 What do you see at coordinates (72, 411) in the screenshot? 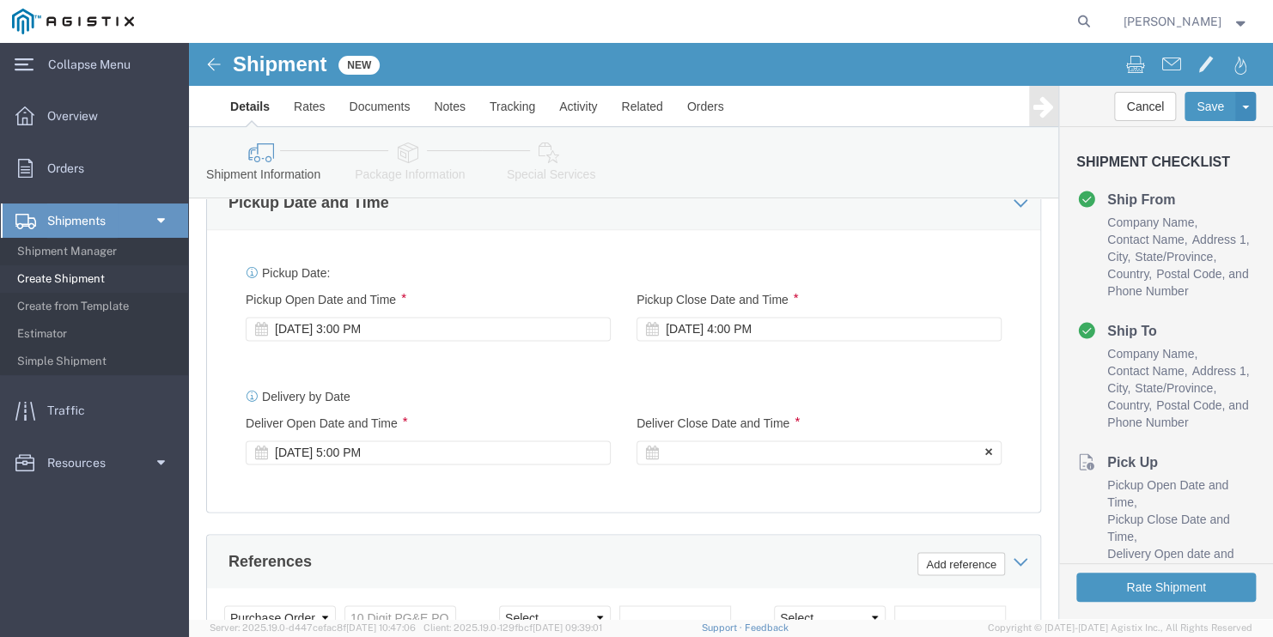
I see `span: Traffic` at bounding box center [72, 411].